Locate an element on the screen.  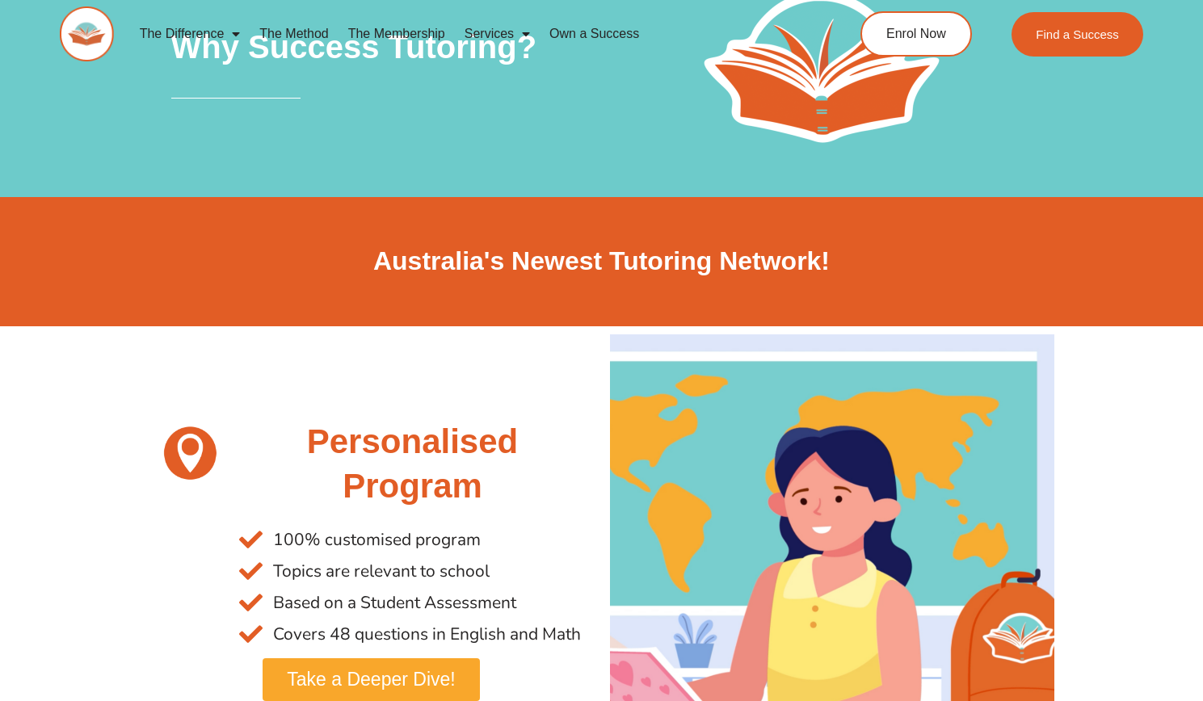
a: Enrol Now is located at coordinates (916, 34).